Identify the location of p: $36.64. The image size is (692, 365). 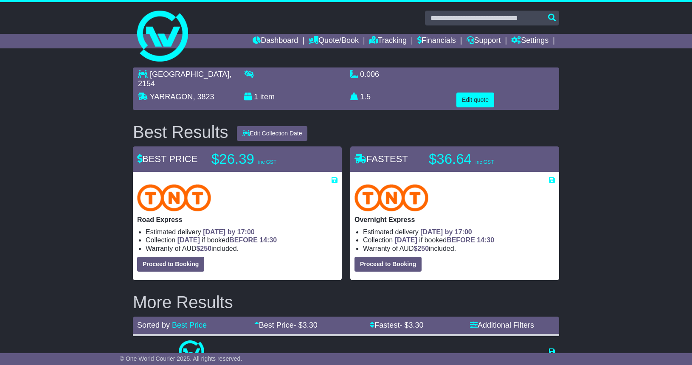
(482, 159).